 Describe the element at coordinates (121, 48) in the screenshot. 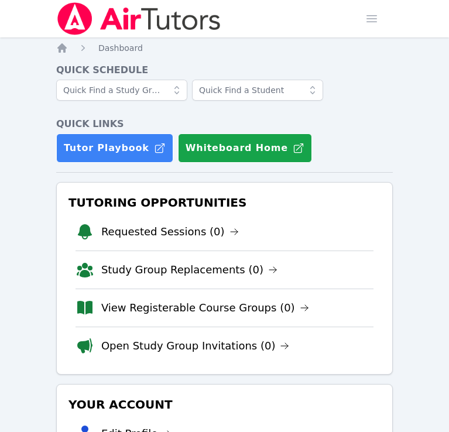

I see `a: Dashboard` at that location.